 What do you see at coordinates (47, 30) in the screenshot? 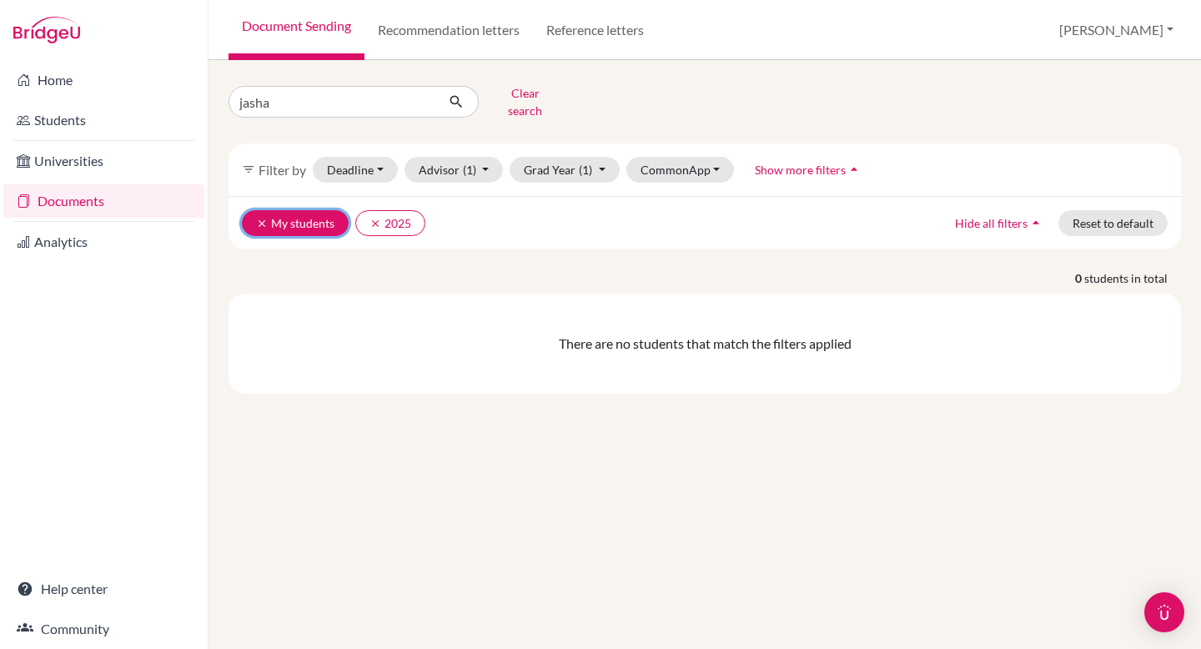
I see `img: Bridge-U` at bounding box center [47, 30].